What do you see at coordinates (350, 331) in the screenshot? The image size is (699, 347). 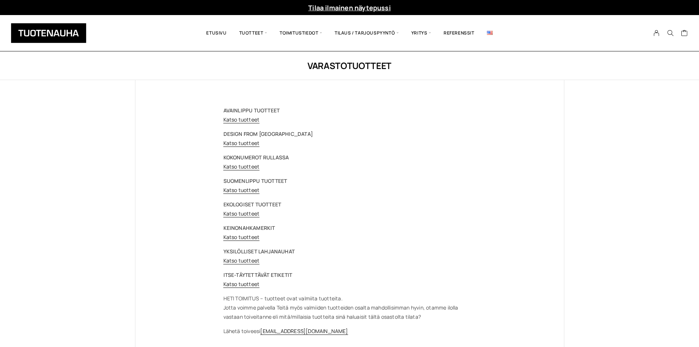 I see `p: Lähetä toiveesi` at bounding box center [350, 331].